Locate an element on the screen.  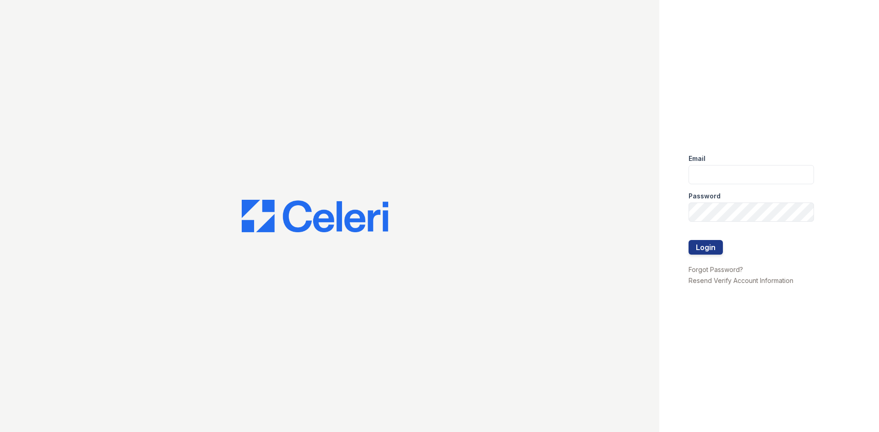
img: CE_Logo_Blue-a8612792a0a2168367f1c8372b55b34899dd931a85d93a1a3d3e32e68fde9ad4.png is located at coordinates (315, 216).